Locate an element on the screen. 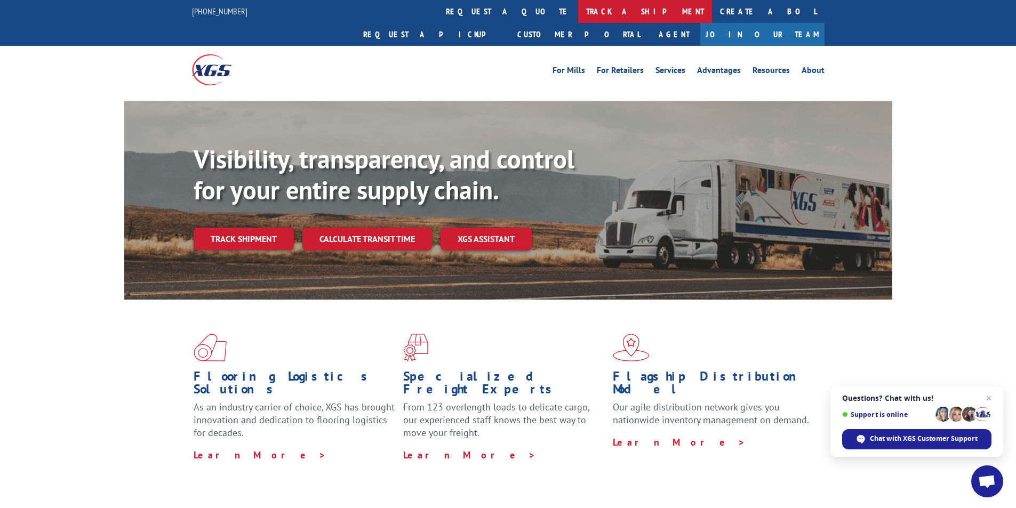  a: Resources is located at coordinates (771, 72).